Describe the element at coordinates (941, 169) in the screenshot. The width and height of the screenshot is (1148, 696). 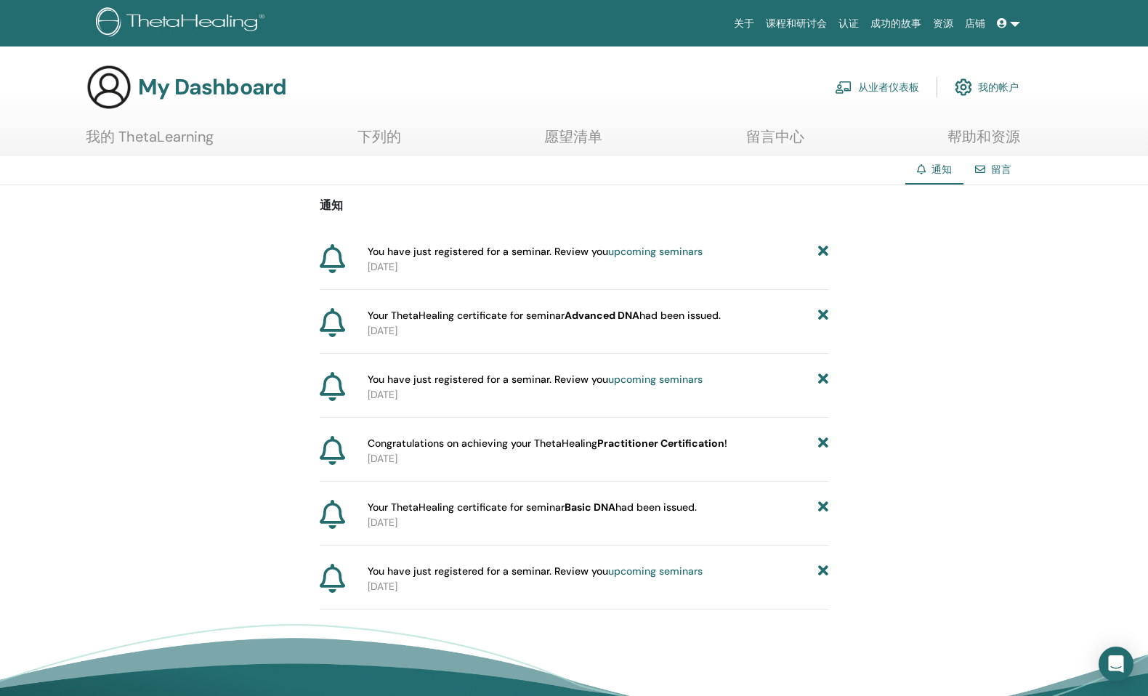
I see `span: 通知` at that location.